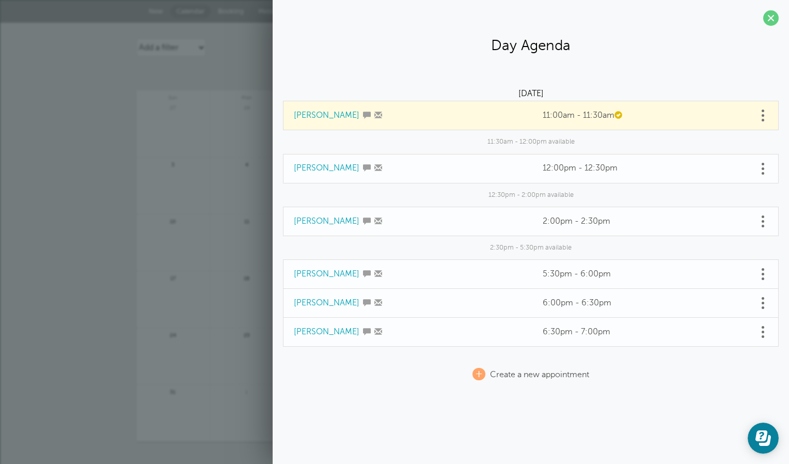  I want to click on span: 25, so click(247, 334).